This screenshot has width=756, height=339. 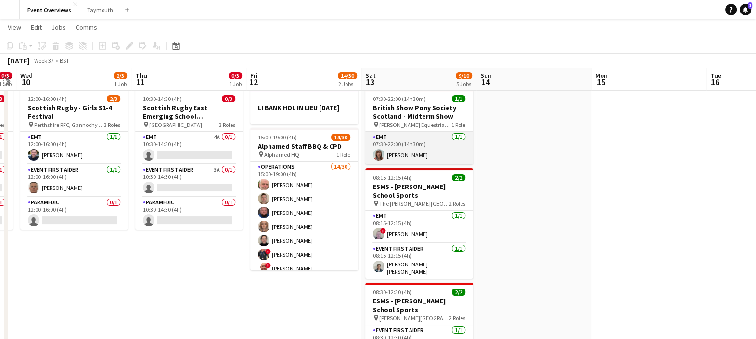 What do you see at coordinates (141, 82) in the screenshot?
I see `span: 11` at bounding box center [141, 82].